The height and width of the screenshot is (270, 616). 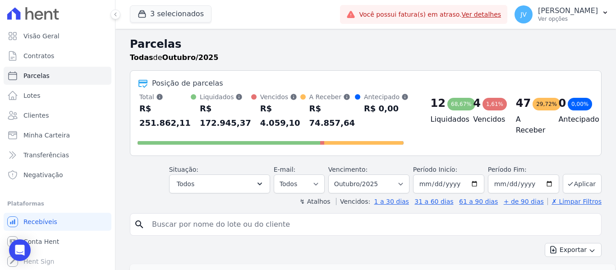 What do you see at coordinates (57, 135) in the screenshot?
I see `a: Minha Carteira` at bounding box center [57, 135].